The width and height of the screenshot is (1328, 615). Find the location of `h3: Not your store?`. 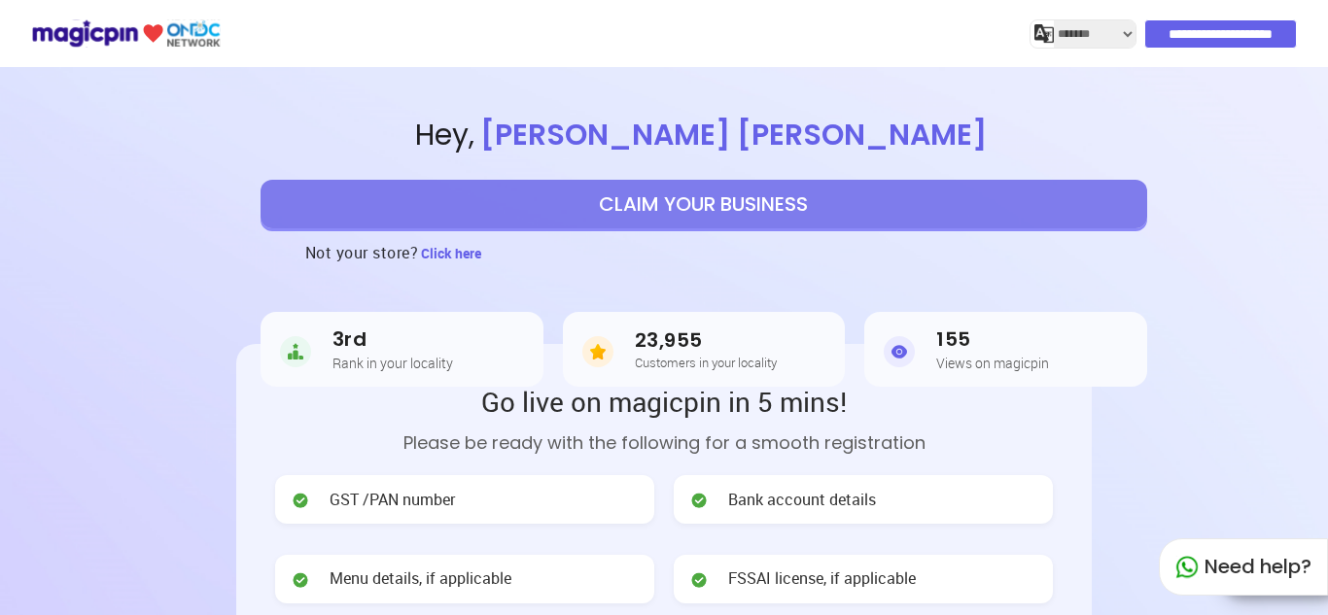

h3: Not your store? is located at coordinates (362, 253).